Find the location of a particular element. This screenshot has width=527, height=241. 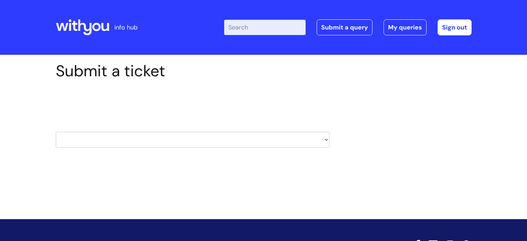

input: Search is located at coordinates (265, 27).